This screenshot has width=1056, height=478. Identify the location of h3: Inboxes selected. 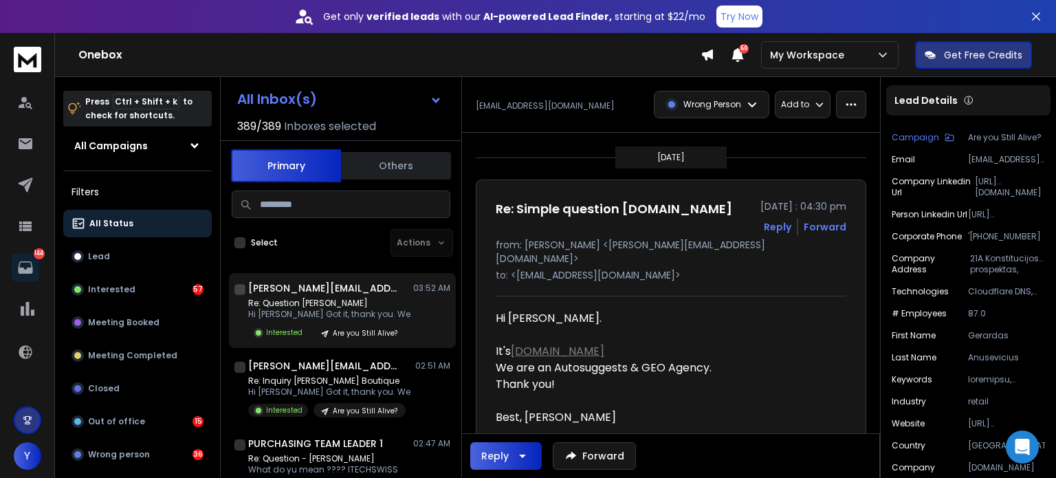
(330, 126).